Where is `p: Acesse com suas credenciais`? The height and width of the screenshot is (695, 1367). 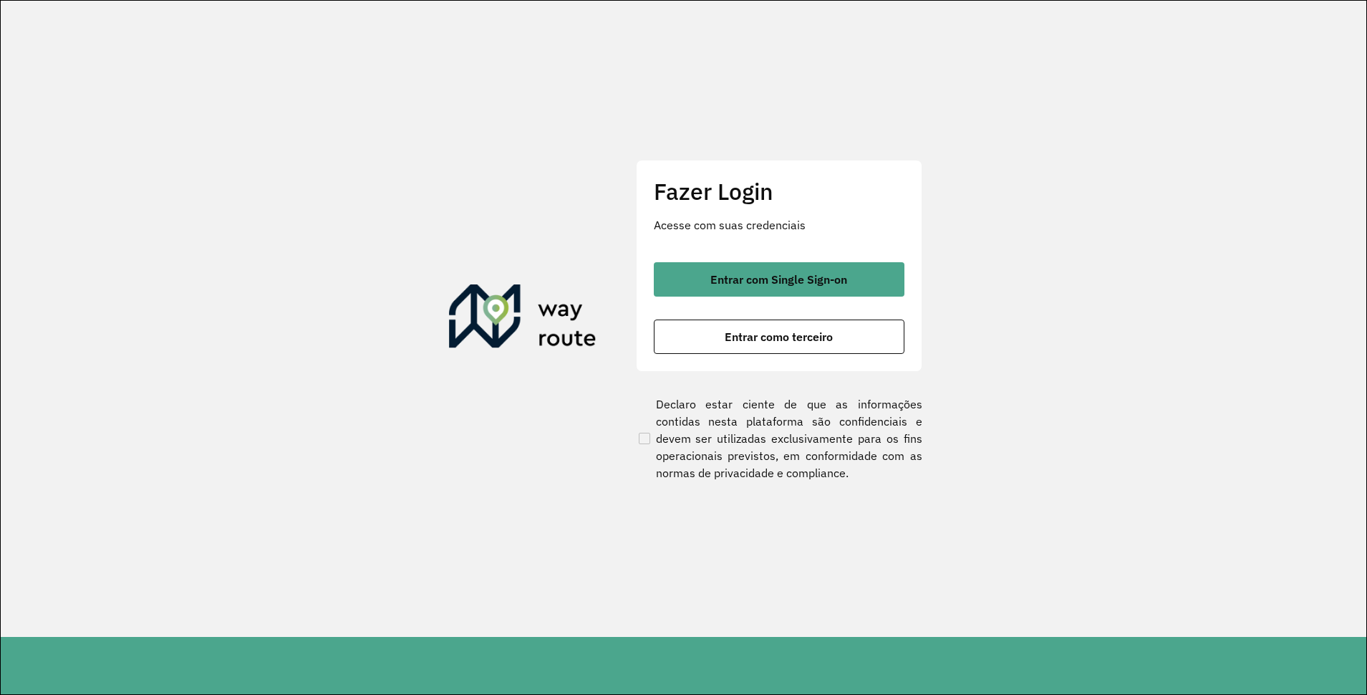 p: Acesse com suas credenciais is located at coordinates (779, 225).